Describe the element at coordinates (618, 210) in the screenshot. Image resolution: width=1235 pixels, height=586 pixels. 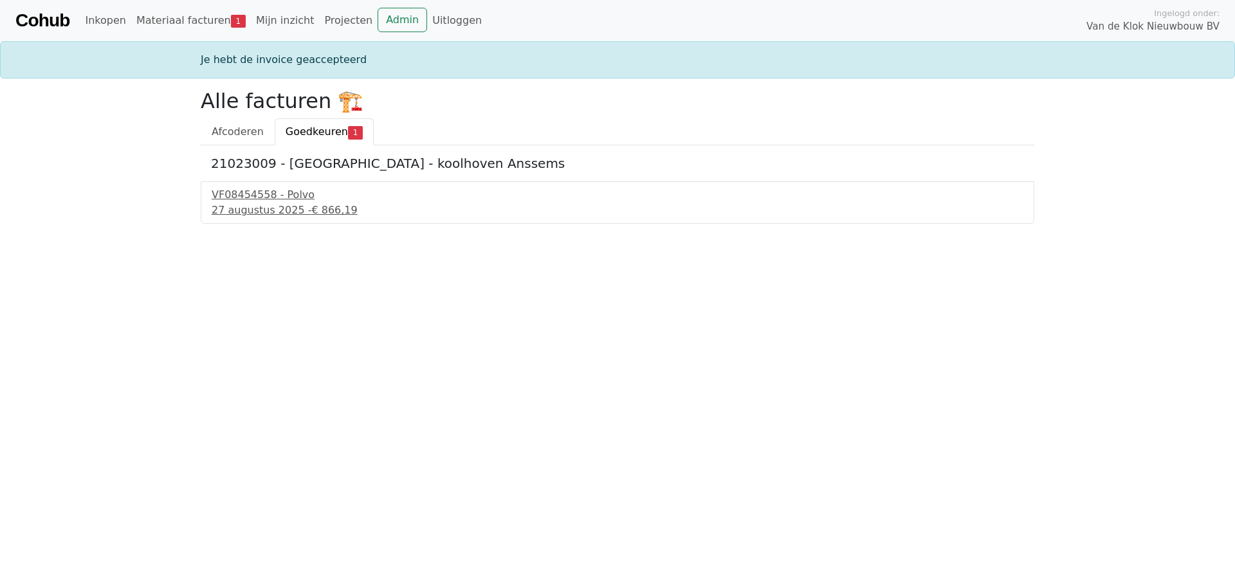
I see `div: 27 augustus 2025 -` at that location.